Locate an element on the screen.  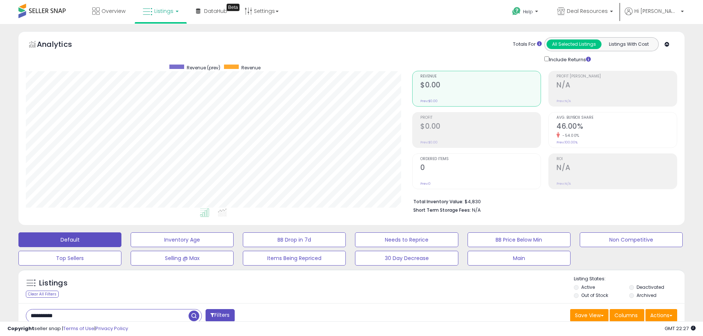
button: Selling @ Max is located at coordinates (182, 258).